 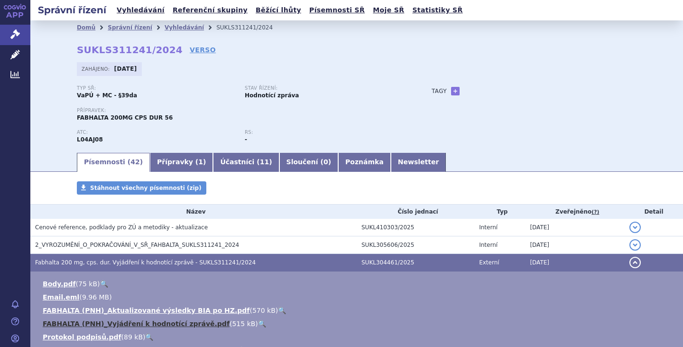 I want to click on h3: Tagy, so click(x=439, y=91).